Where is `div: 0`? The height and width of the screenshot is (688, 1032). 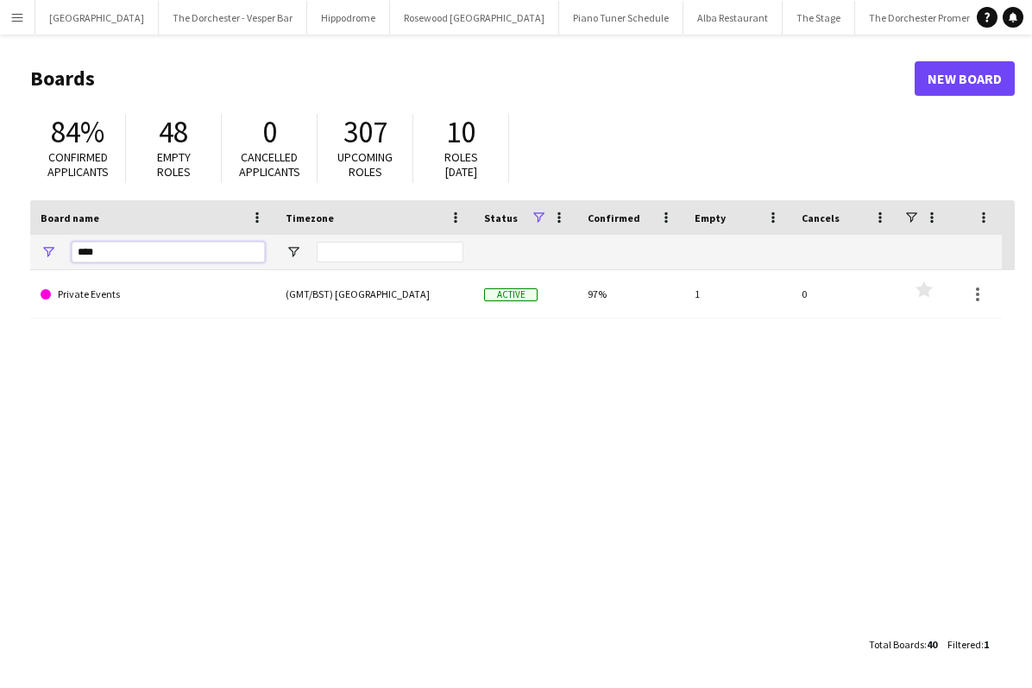
div: 0 is located at coordinates (845, 293).